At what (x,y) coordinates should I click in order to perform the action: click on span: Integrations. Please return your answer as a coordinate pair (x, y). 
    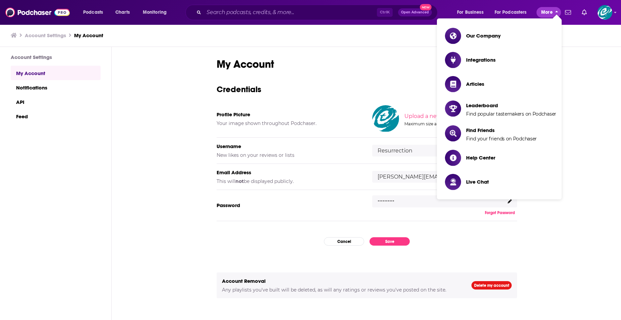
    Looking at the image, I should click on (481, 60).